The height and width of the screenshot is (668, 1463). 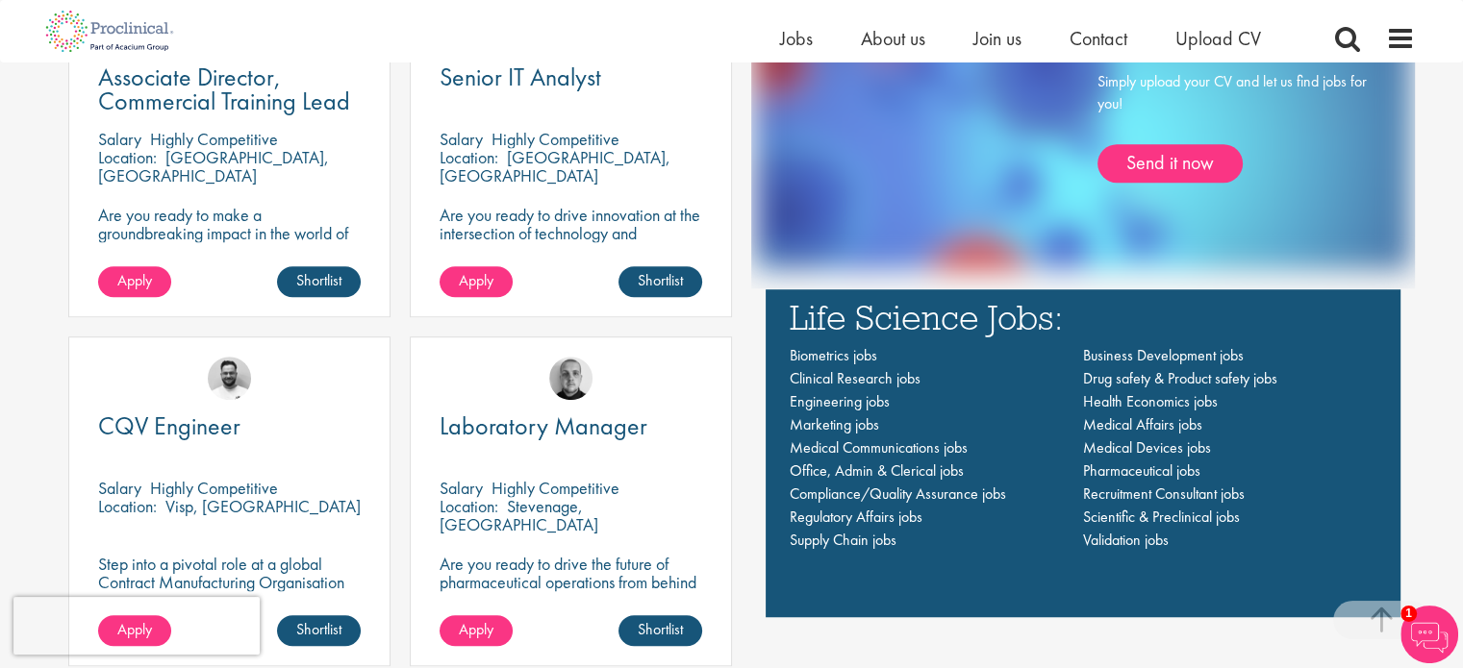 I want to click on a: Medical Devices jobs, so click(x=1146, y=447).